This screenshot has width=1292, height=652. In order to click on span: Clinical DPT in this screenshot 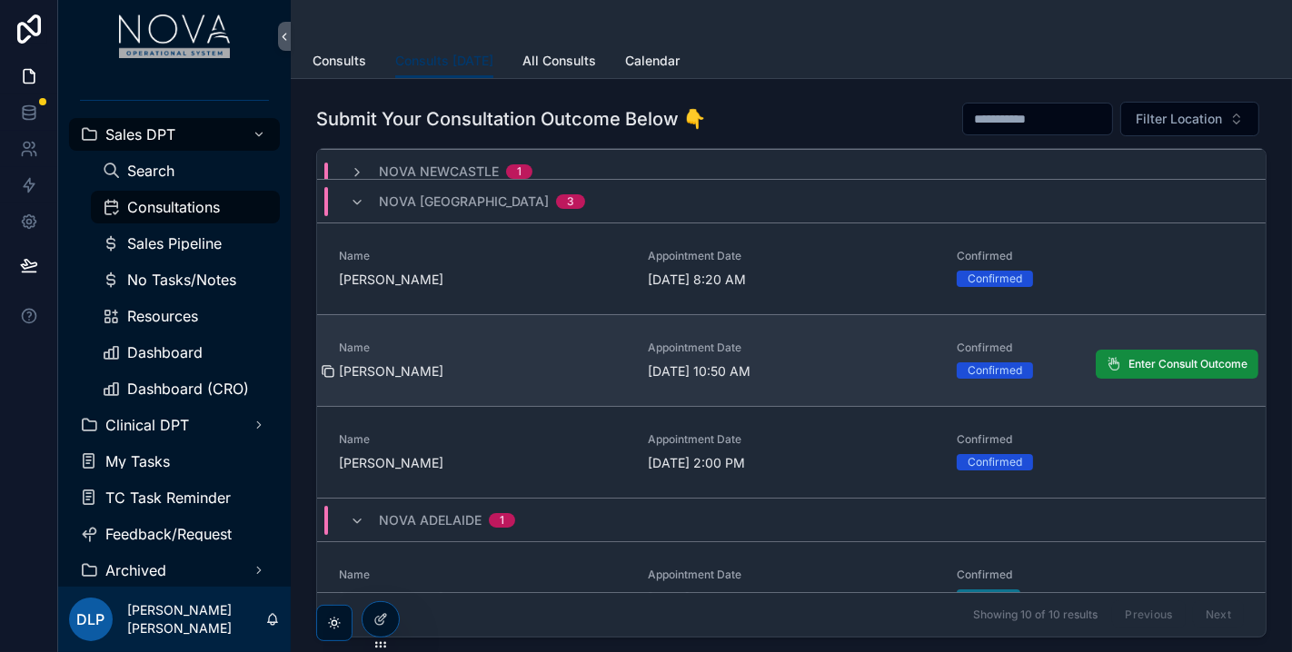, I will do `click(147, 425)`.